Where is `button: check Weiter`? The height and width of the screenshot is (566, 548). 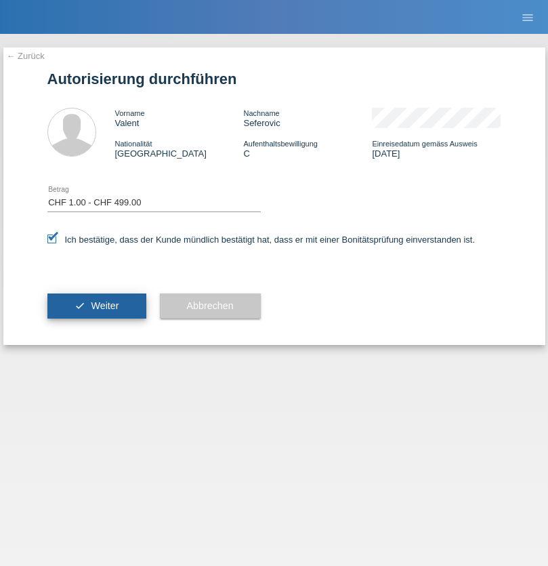
button: check Weiter is located at coordinates (97, 306).